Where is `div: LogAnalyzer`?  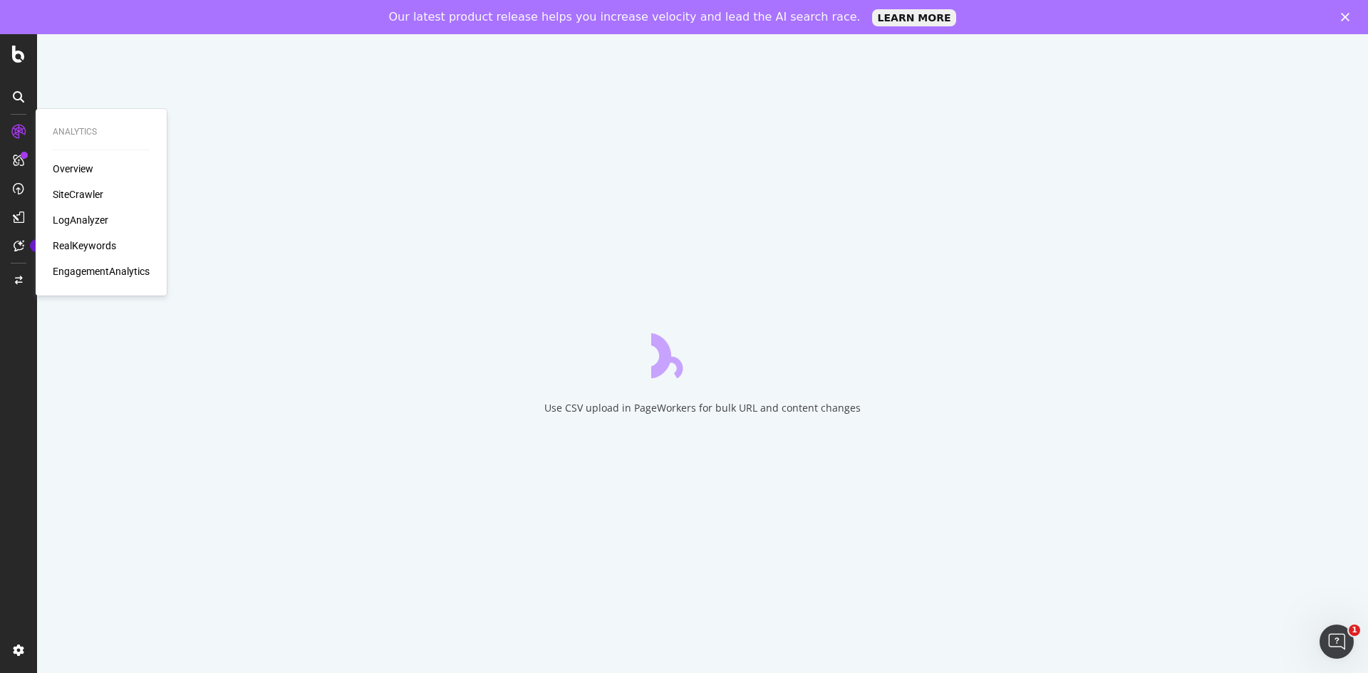
div: LogAnalyzer is located at coordinates (80, 220).